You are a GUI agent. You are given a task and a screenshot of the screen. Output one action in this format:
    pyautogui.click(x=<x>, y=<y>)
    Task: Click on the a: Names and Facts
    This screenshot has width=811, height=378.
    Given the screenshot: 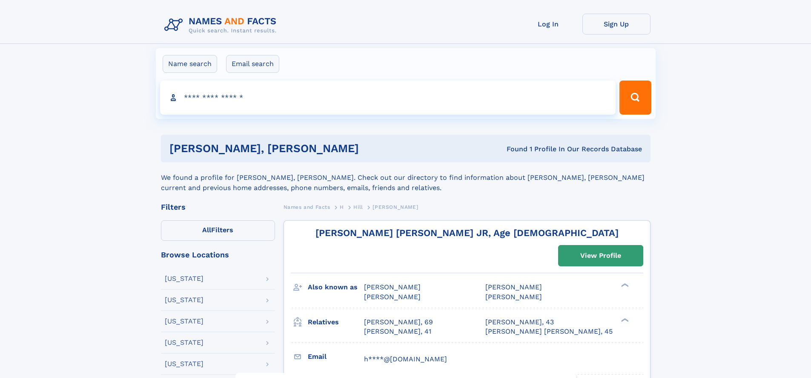 What is the action you would take?
    pyautogui.click(x=307, y=206)
    